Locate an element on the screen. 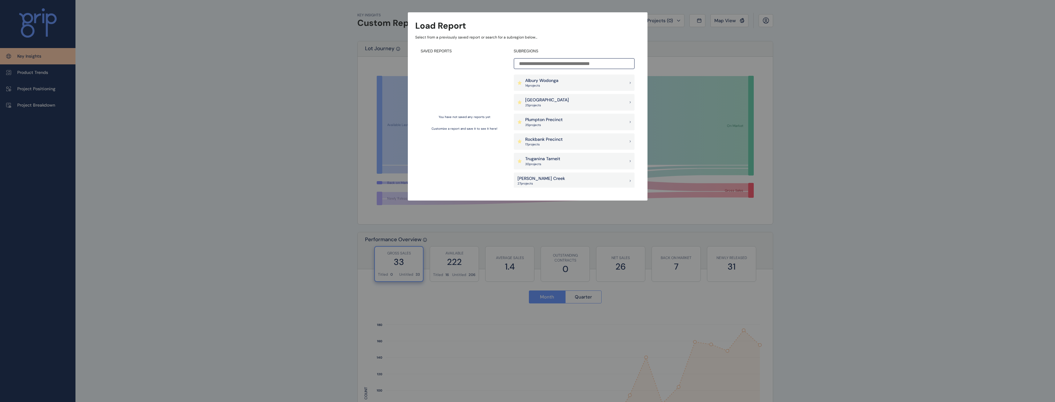 This screenshot has width=1055, height=402. p: Customize a report and save it to see it here! is located at coordinates (464, 129).